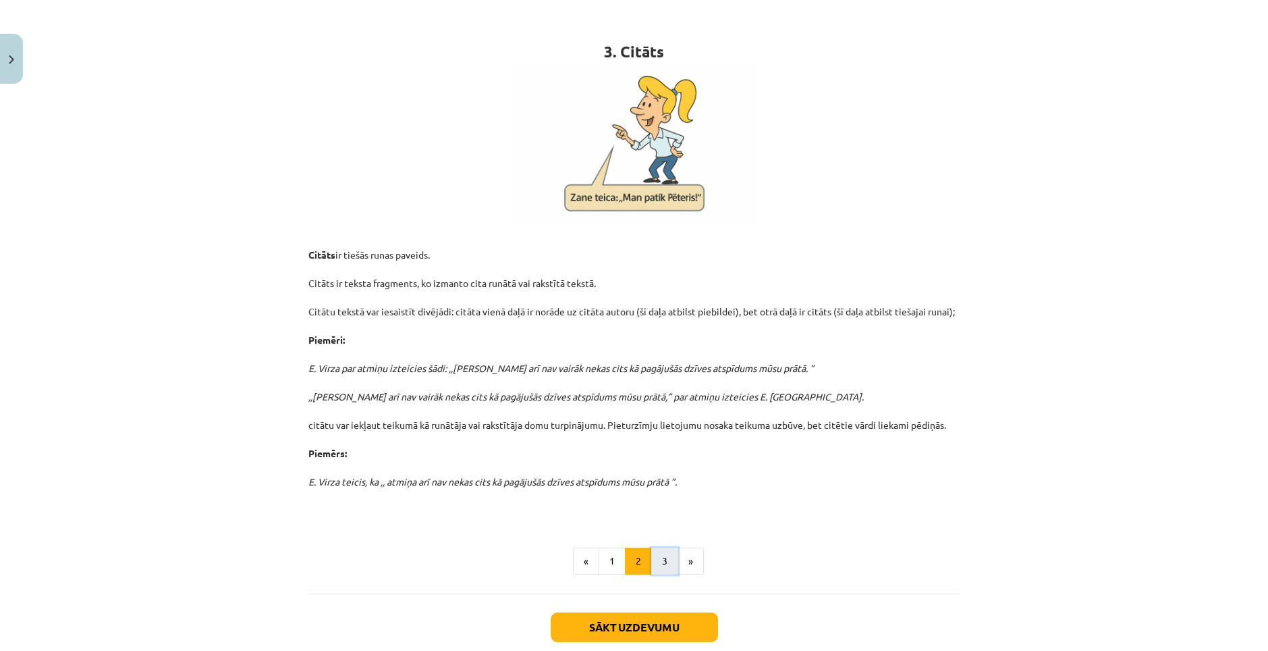 The height and width of the screenshot is (651, 1268). What do you see at coordinates (327, 340) in the screenshot?
I see `strong: Piemēri:` at bounding box center [327, 340].